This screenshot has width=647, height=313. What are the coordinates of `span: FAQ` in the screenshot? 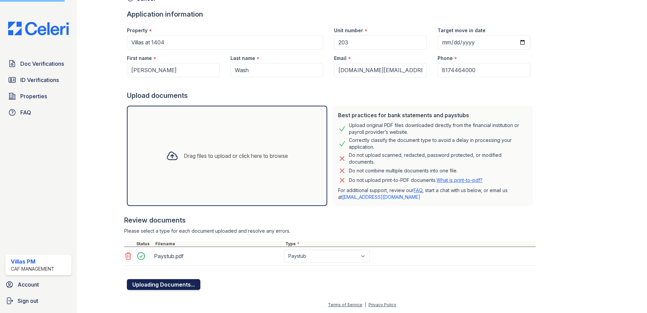 It's located at (26, 112).